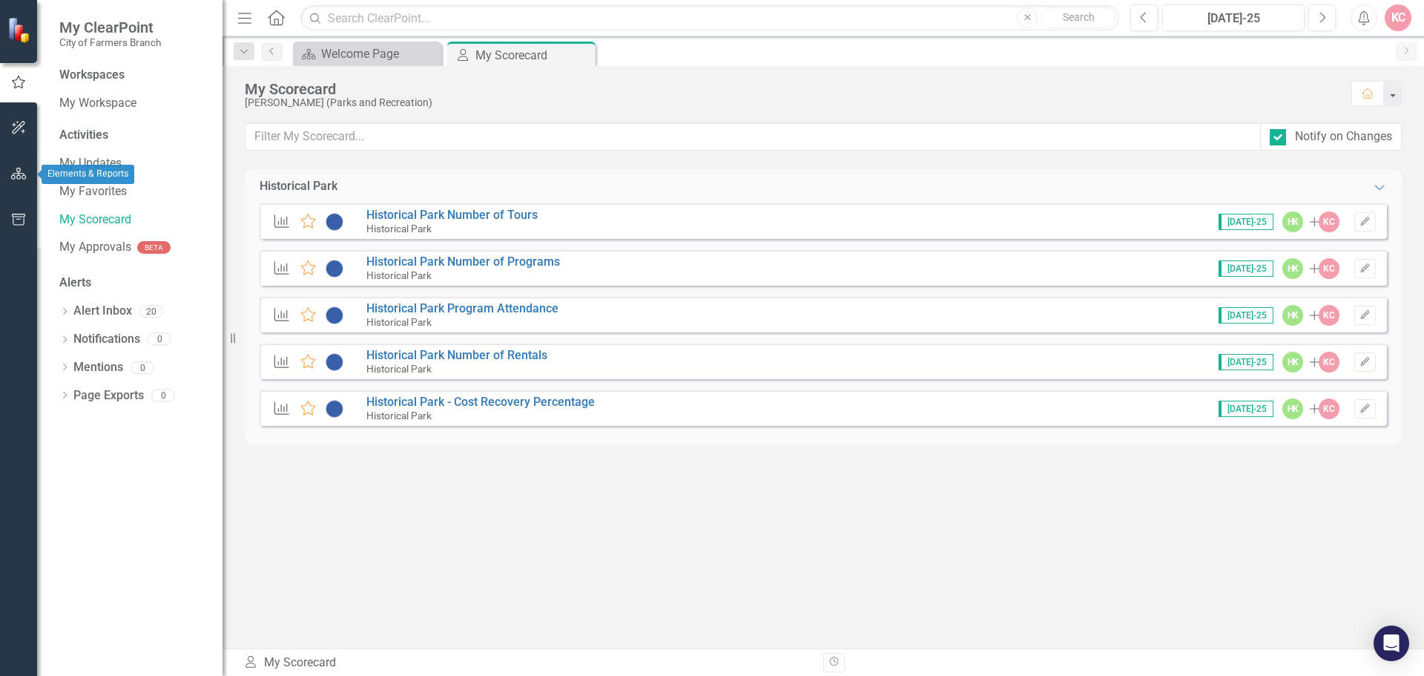 Image resolution: width=1424 pixels, height=676 pixels. Describe the element at coordinates (1343, 136) in the screenshot. I see `div: Notify on Changes` at that location.